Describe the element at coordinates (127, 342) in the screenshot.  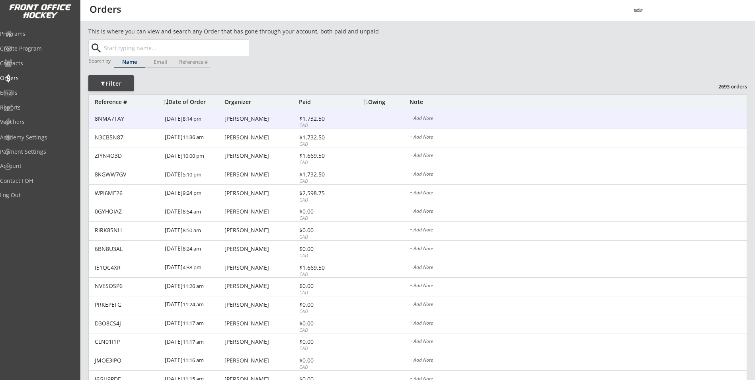
I see `div: CLN01I1P` at that location.